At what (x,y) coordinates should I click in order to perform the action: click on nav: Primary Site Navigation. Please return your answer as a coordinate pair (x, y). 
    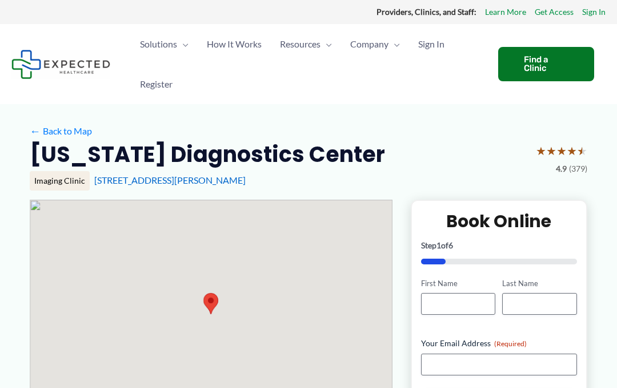
    Looking at the image, I should click on (309, 64).